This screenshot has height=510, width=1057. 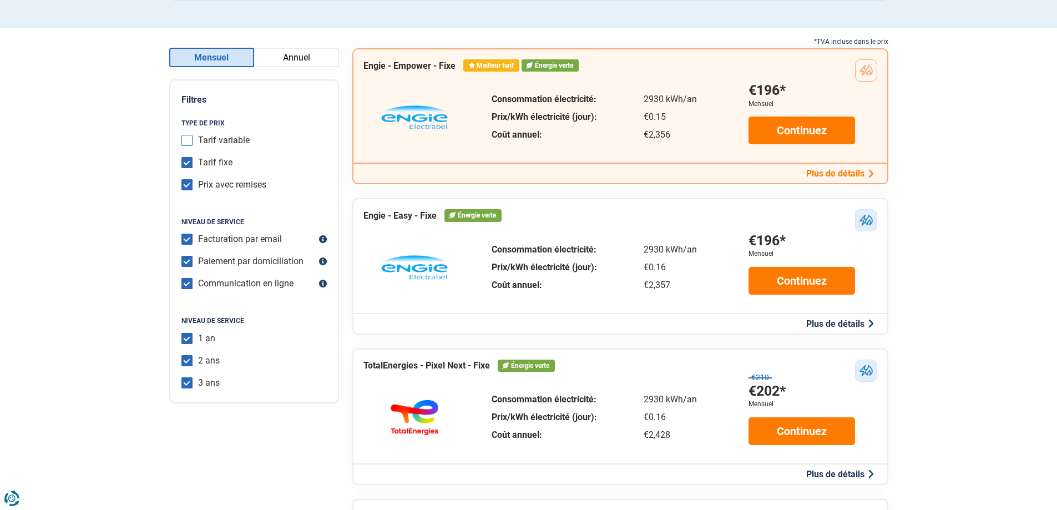 What do you see at coordinates (414, 417) in the screenshot?
I see `img: TotalEnergies` at bounding box center [414, 417].